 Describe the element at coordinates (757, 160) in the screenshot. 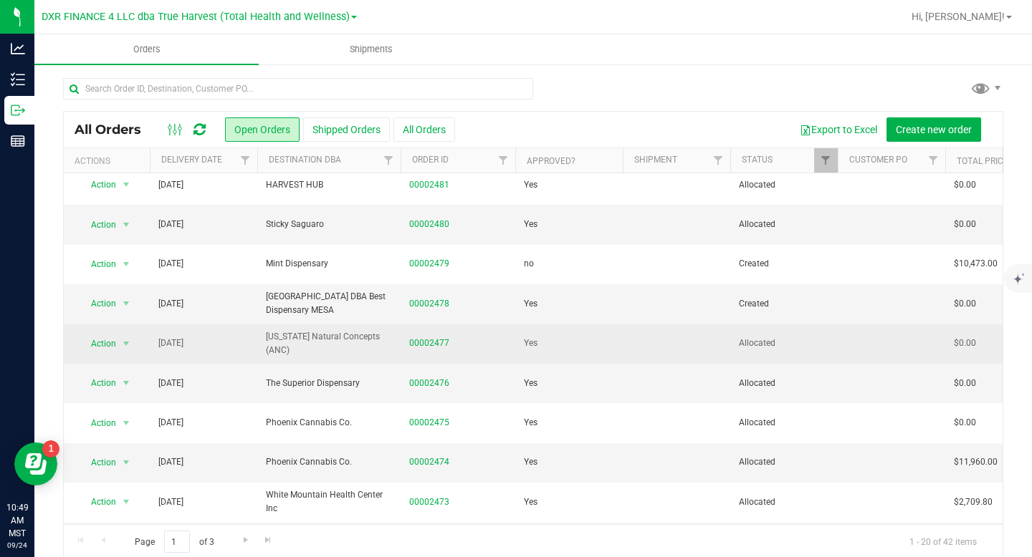

I see `a: Status` at that location.